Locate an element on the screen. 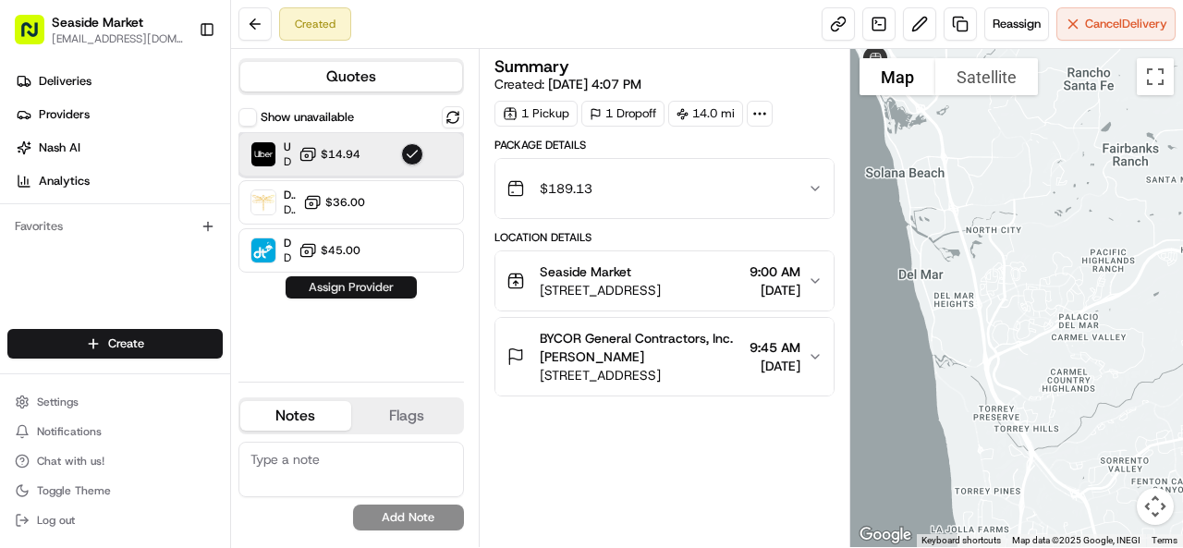 Image resolution: width=1183 pixels, height=548 pixels. button: Notifications is located at coordinates (115, 431).